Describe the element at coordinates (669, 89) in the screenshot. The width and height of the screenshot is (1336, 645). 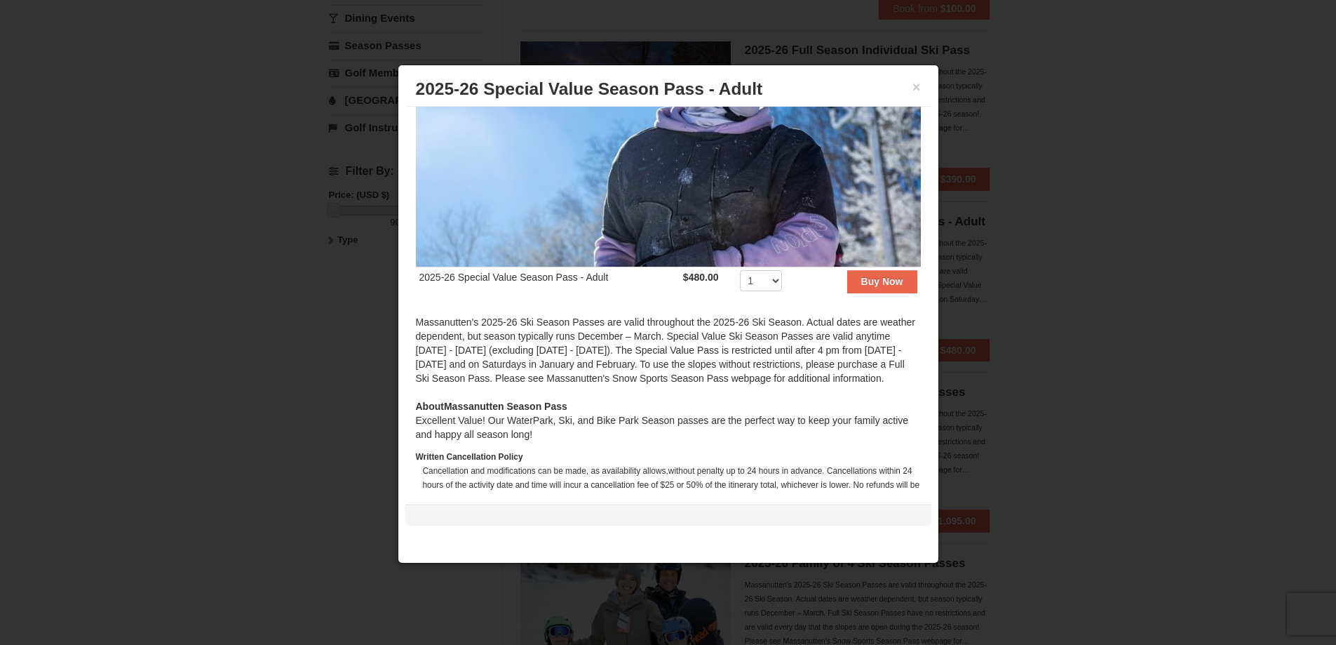
I see `h3: 2025-26 Special Value Season Pass - Adult` at that location.